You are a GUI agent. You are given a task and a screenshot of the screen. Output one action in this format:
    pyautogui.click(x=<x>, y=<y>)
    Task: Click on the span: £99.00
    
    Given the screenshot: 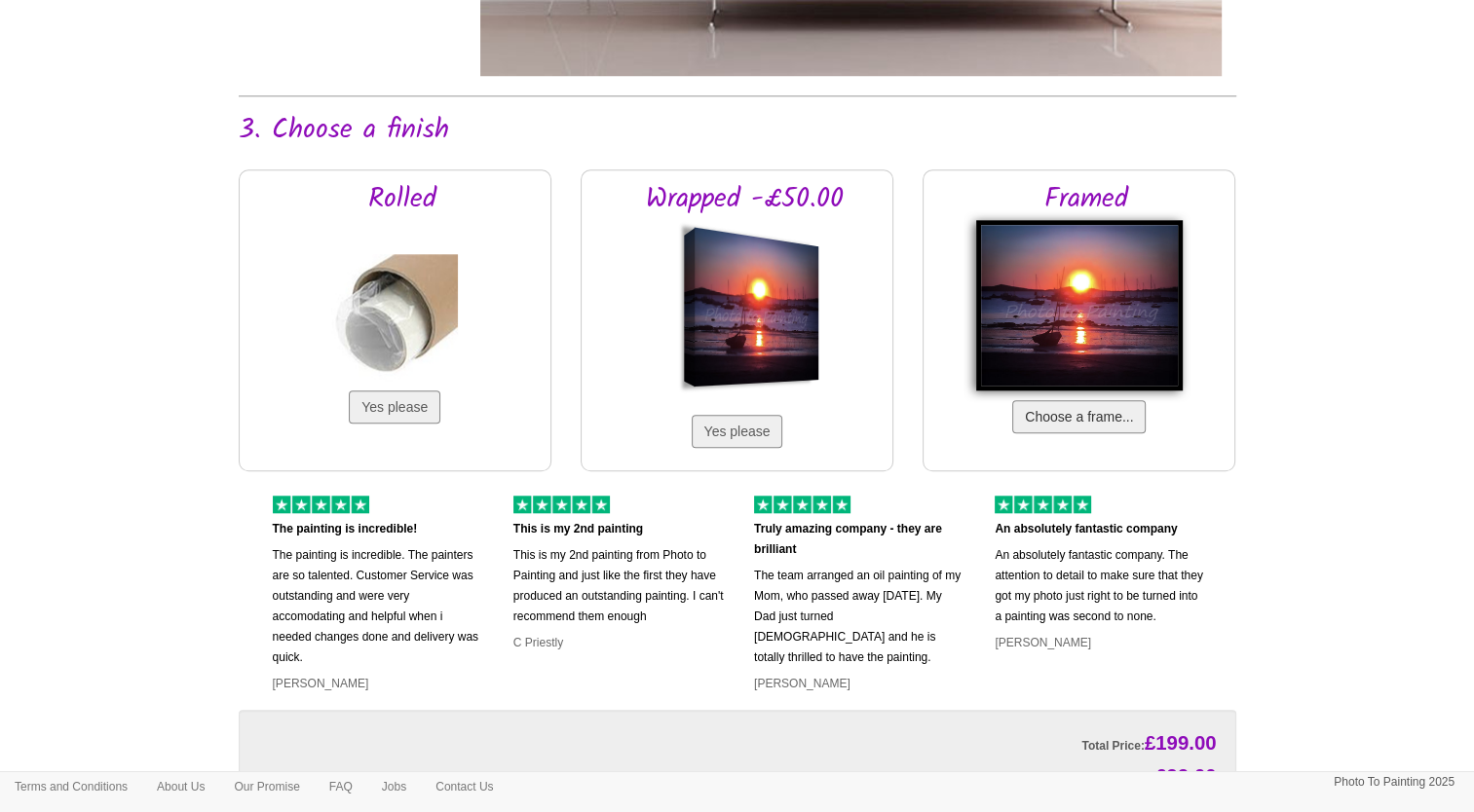 What is the action you would take?
    pyautogui.click(x=1185, y=776)
    